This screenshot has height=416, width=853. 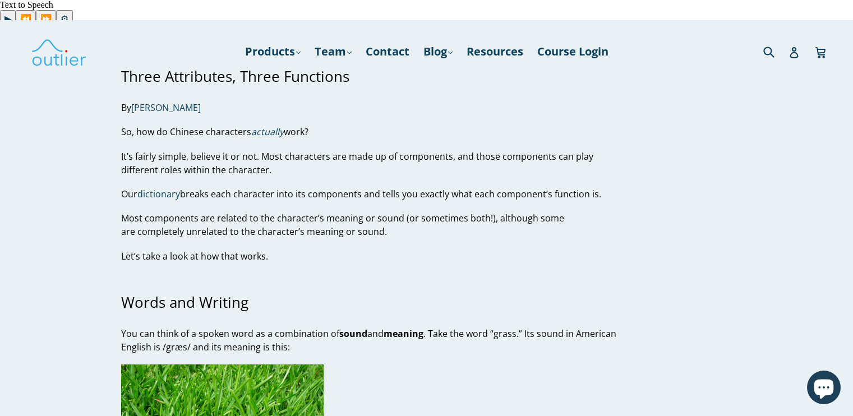 I want to click on button: Forward, so click(x=46, y=18).